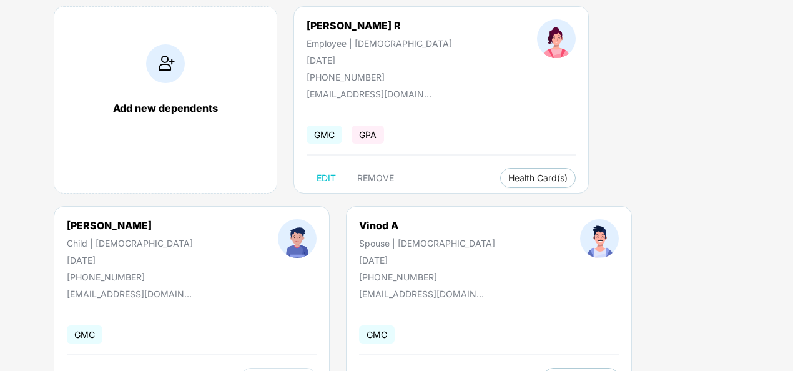 Image resolution: width=793 pixels, height=371 pixels. Describe the element at coordinates (326, 178) in the screenshot. I see `button: EDIT` at that location.